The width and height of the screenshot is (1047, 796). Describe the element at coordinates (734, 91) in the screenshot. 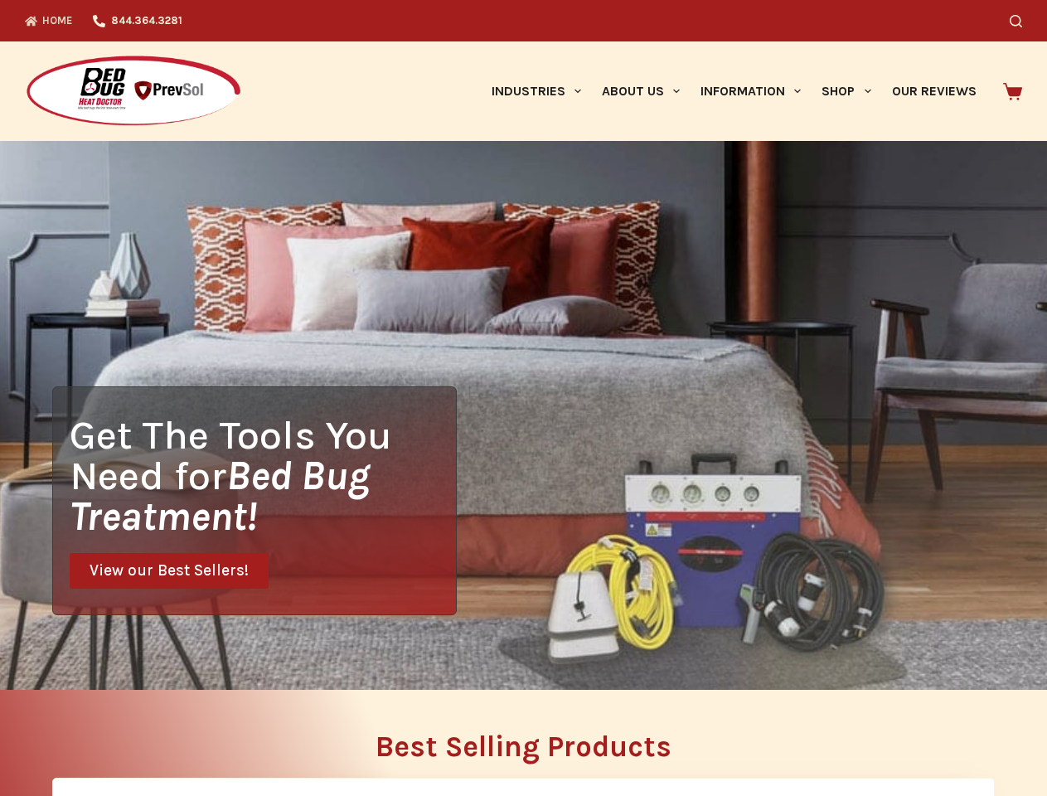

I see `nav: Primary` at that location.